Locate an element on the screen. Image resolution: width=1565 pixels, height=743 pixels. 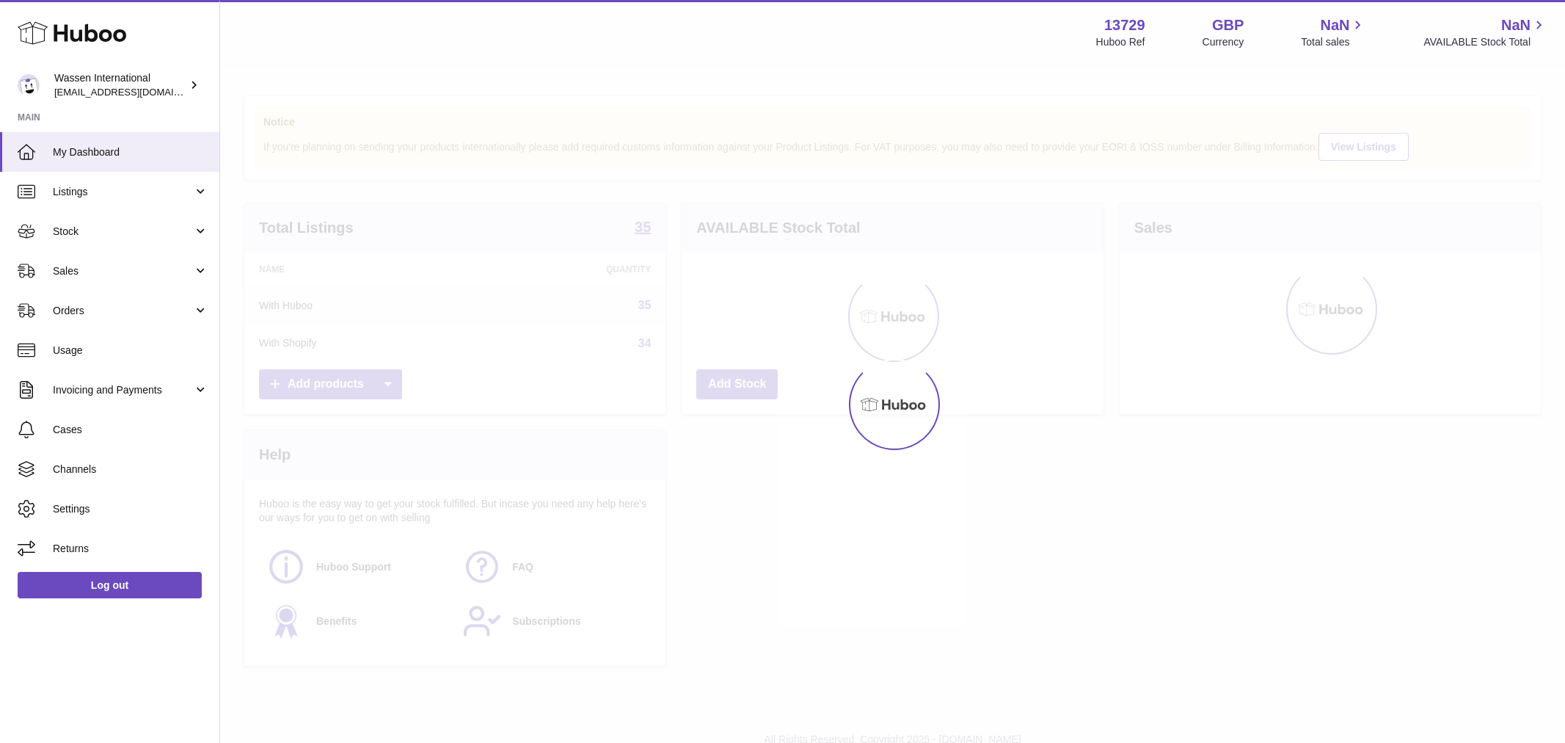
img: internalAdmin-13729@internal.huboo.com is located at coordinates (29, 85).